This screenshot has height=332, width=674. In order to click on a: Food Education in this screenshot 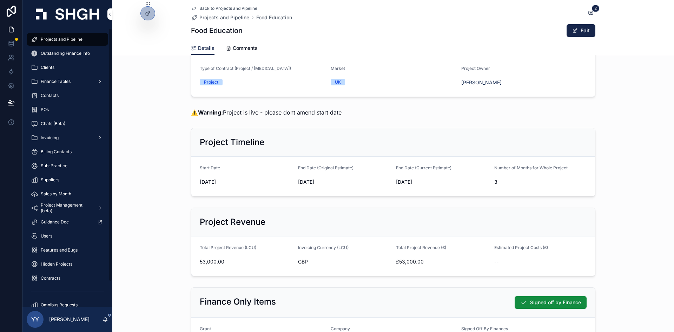, I will do `click(274, 18)`.